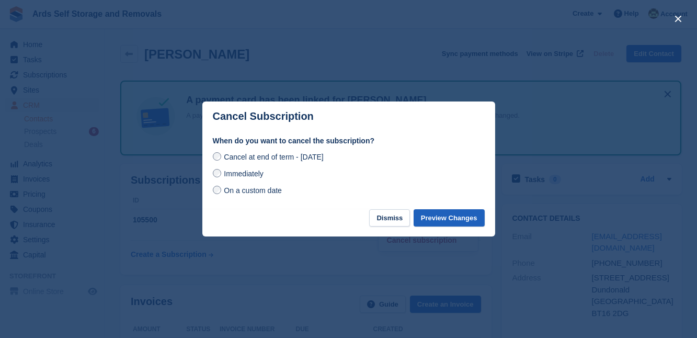 This screenshot has width=697, height=338. What do you see at coordinates (217, 173) in the screenshot?
I see `input: Immediately` at bounding box center [217, 173].